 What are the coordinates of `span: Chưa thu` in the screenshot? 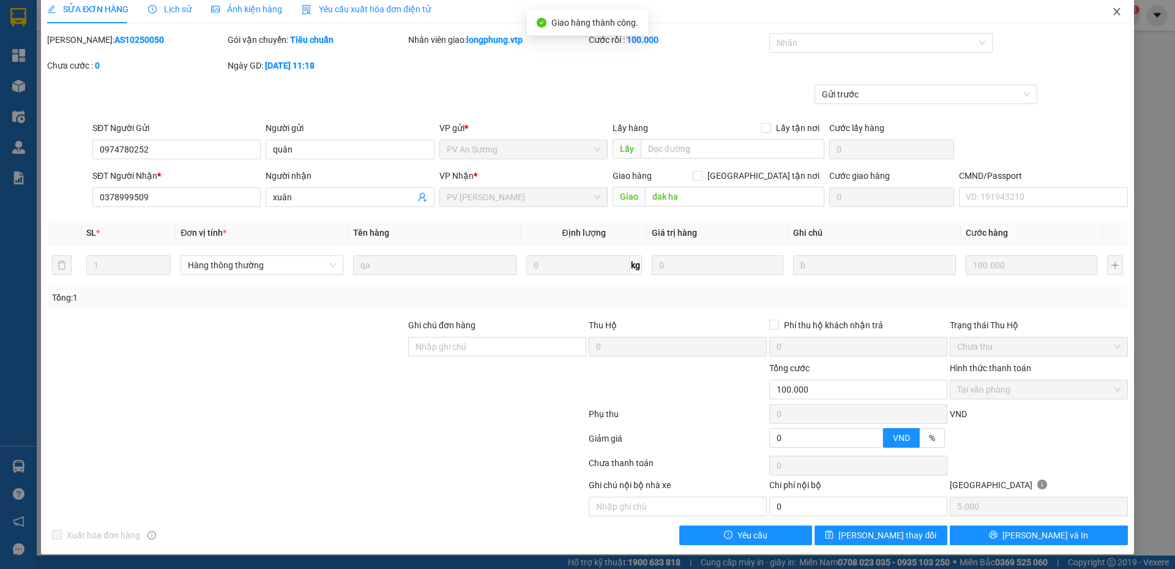 It's located at (1039, 346).